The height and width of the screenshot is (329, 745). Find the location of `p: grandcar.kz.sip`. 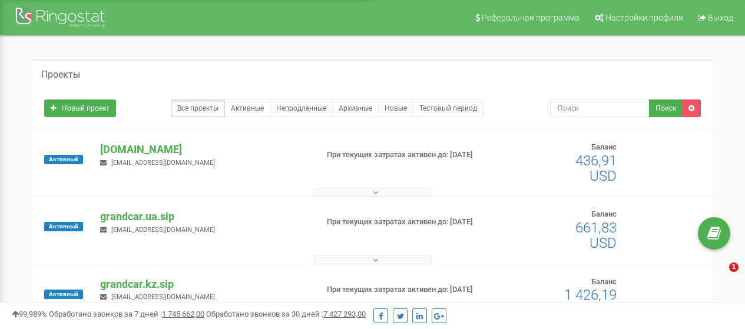

p: grandcar.kz.sip is located at coordinates (204, 285).